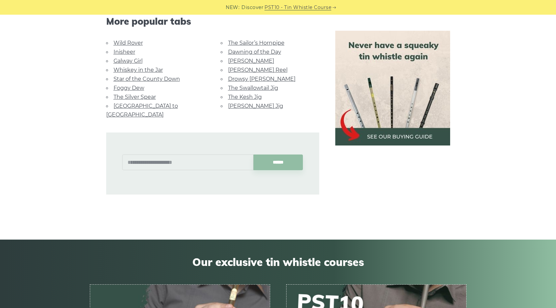 This screenshot has height=308, width=556. What do you see at coordinates (134, 97) in the screenshot?
I see `a: The Silver Spear` at bounding box center [134, 97].